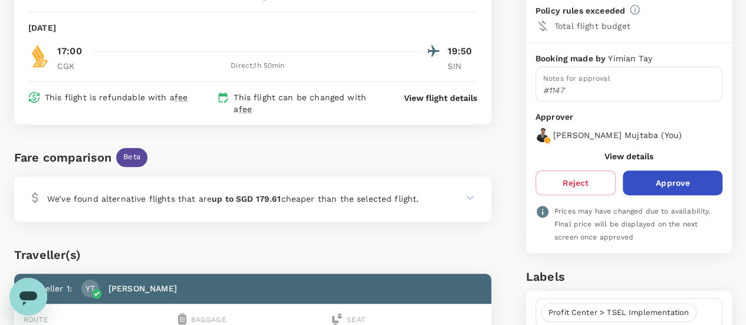 This screenshot has width=746, height=325. I want to click on p: YT, so click(90, 289).